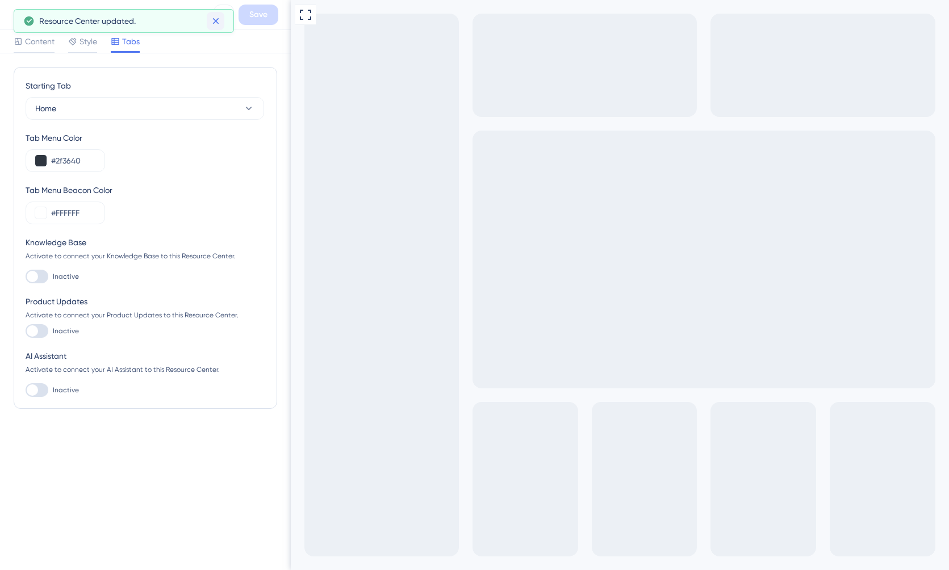 The height and width of the screenshot is (570, 949). Describe the element at coordinates (55, 10) in the screenshot. I see `span: Hilfe & Kontakt` at that location.